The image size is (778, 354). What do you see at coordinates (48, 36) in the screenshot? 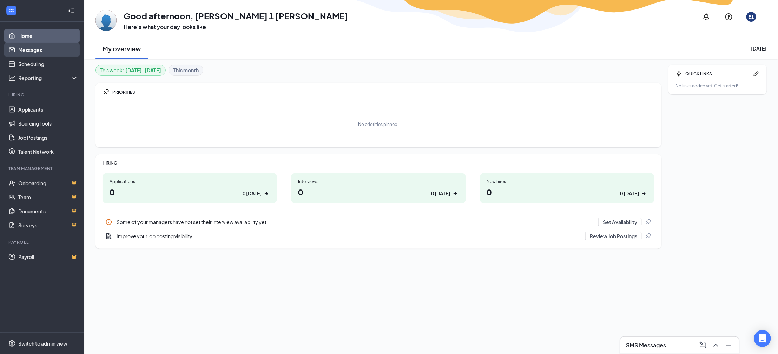
I see `a: Home` at bounding box center [48, 36].